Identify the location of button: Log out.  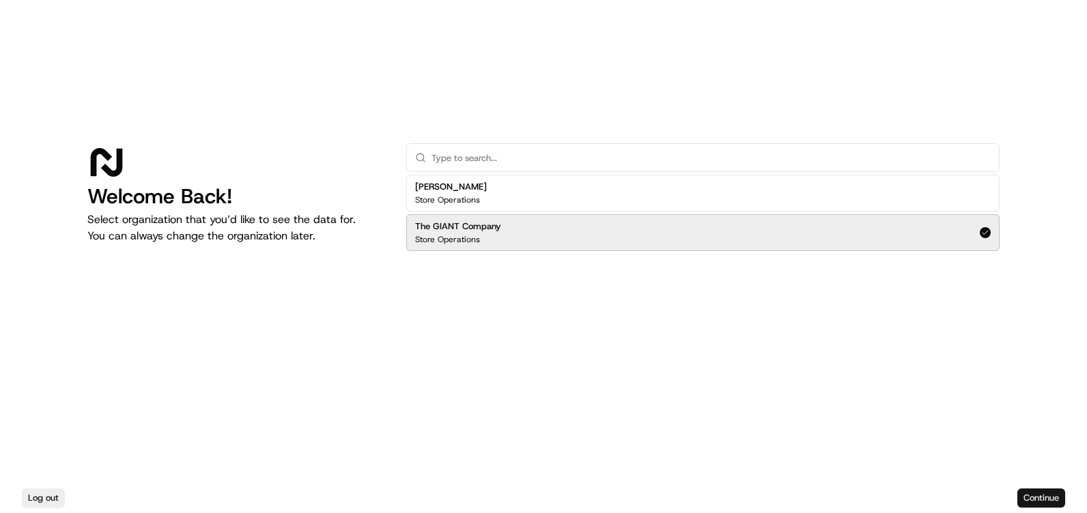
(43, 498).